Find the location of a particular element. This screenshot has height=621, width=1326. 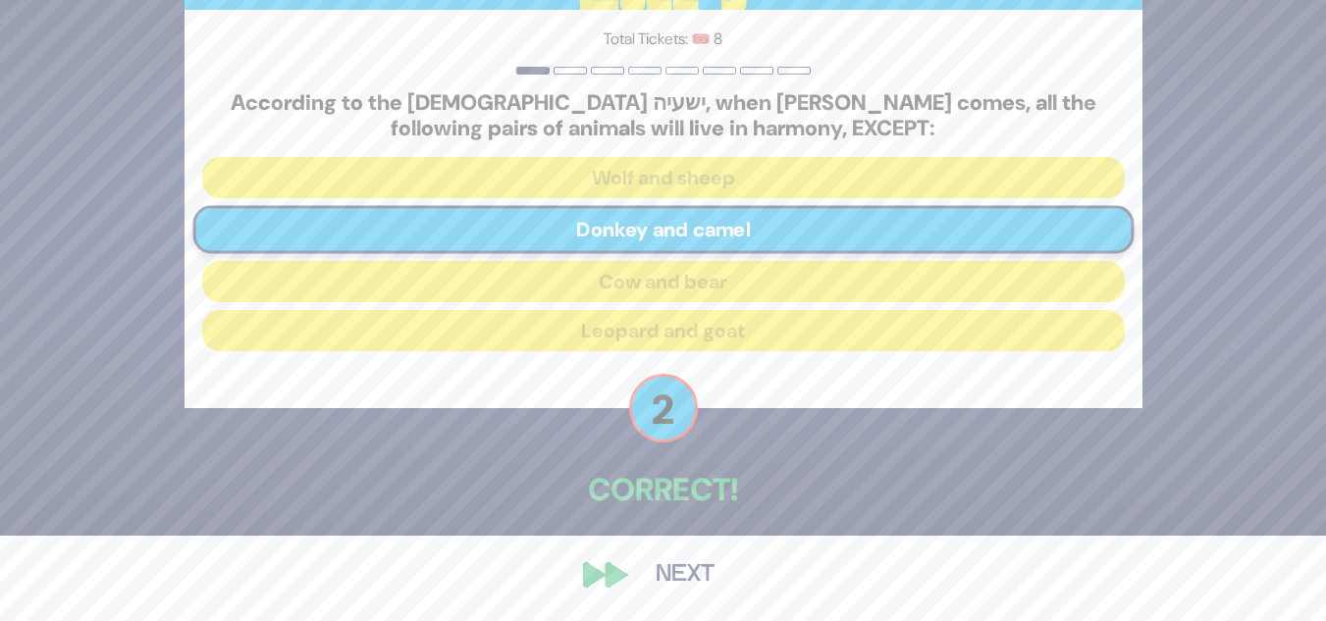

button: Cow and bear is located at coordinates (663, 282).